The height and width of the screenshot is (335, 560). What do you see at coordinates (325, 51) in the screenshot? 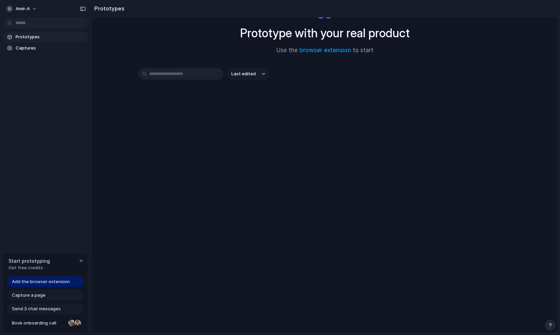
I see `span: Use the to start` at bounding box center [325, 51].